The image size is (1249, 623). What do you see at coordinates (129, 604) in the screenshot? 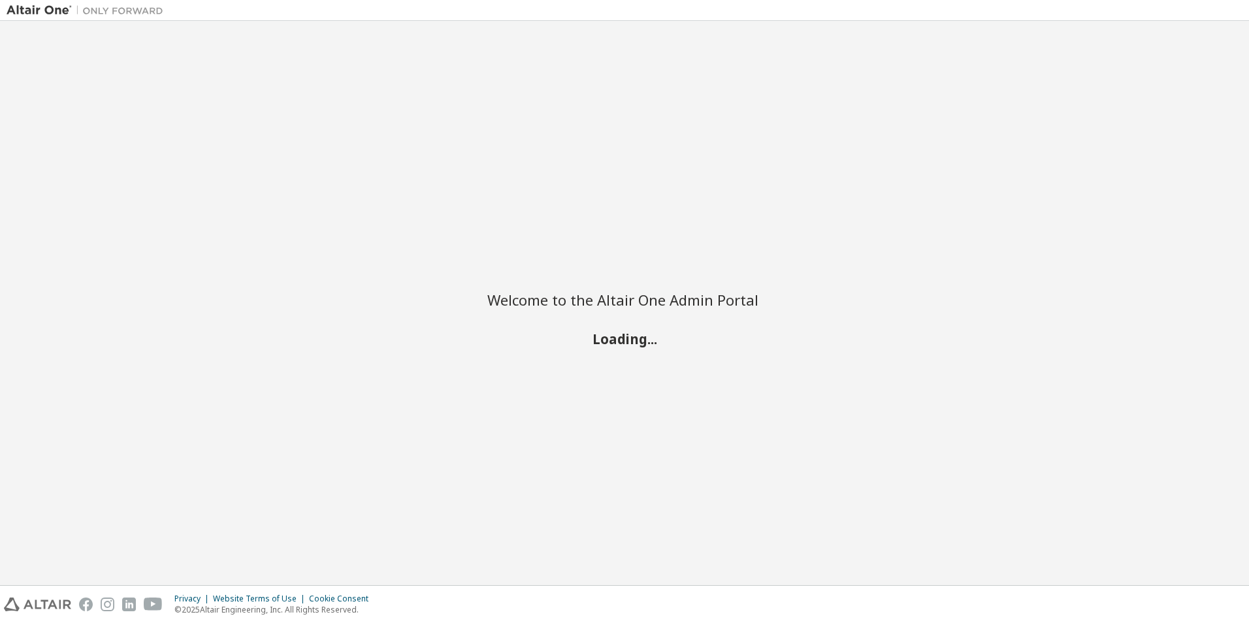
I see `img: linkedin.svg` at bounding box center [129, 604].